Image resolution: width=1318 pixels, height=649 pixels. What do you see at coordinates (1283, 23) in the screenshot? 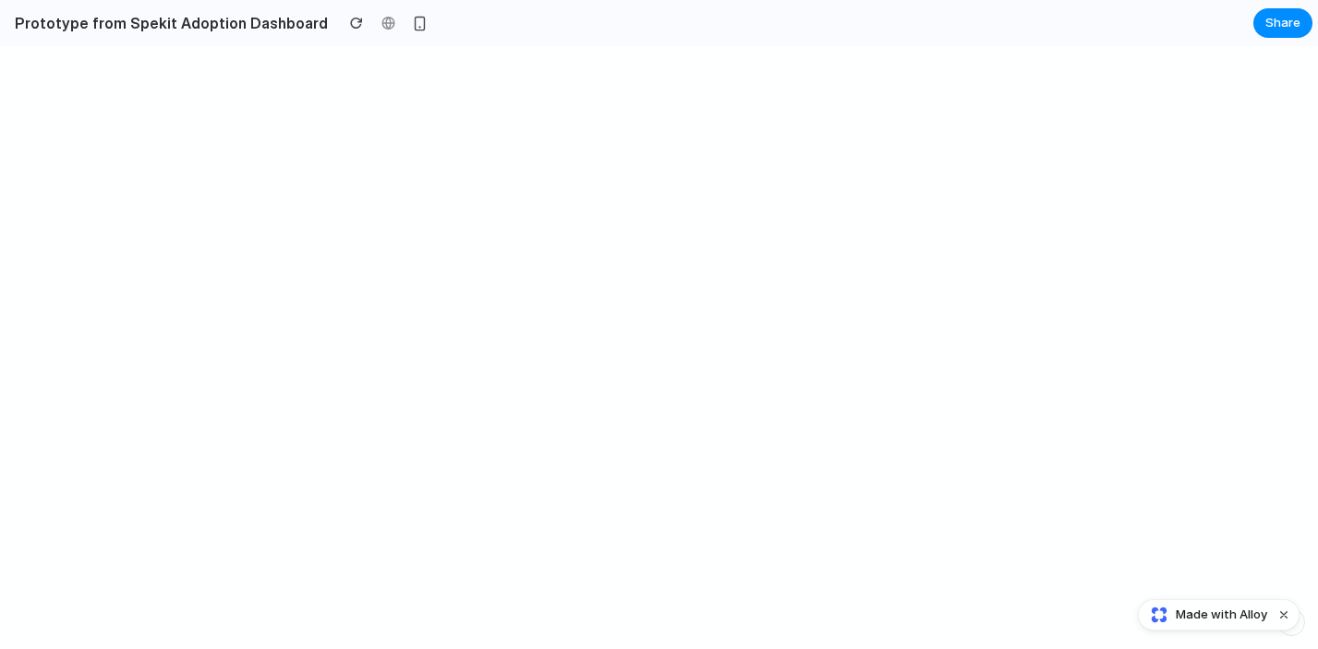
I see `button: Share` at bounding box center [1283, 23].